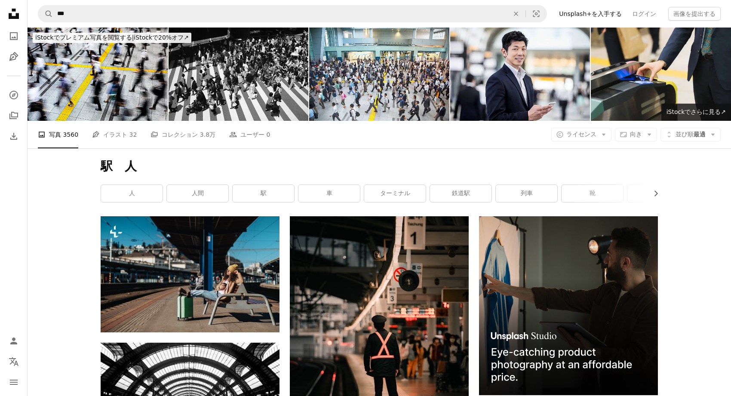 Image resolution: width=731 pixels, height=396 pixels. I want to click on form: サイト内でビジュアルを探す, so click(292, 14).